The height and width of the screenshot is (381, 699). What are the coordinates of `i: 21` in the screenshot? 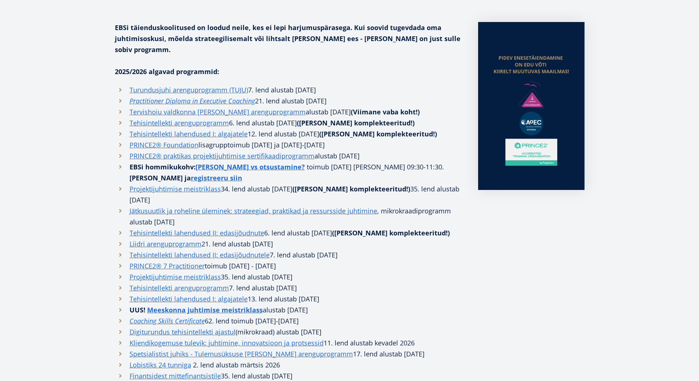 It's located at (259, 101).